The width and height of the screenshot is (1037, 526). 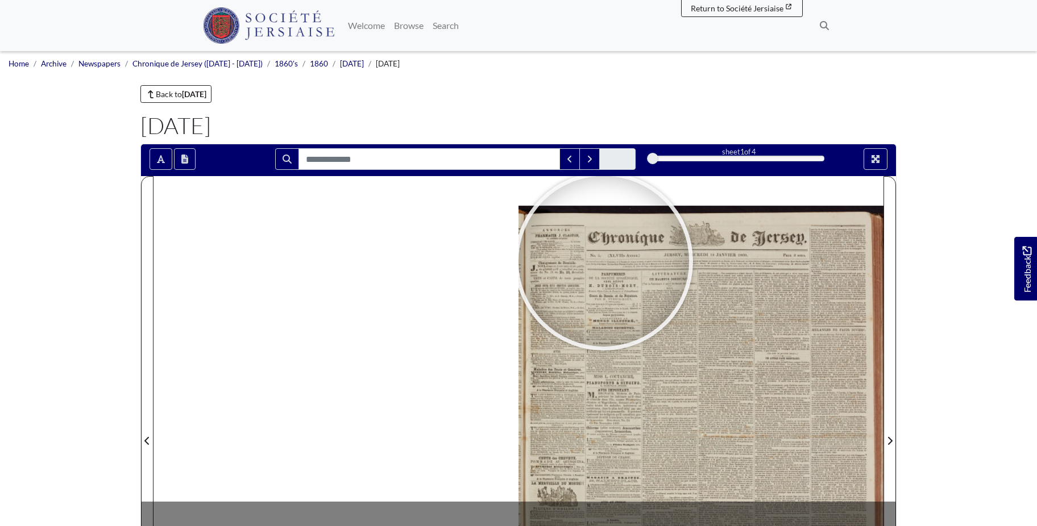 What do you see at coordinates (1025, 269) in the screenshot?
I see `a: Would you like to provide feedback?` at bounding box center [1025, 269].